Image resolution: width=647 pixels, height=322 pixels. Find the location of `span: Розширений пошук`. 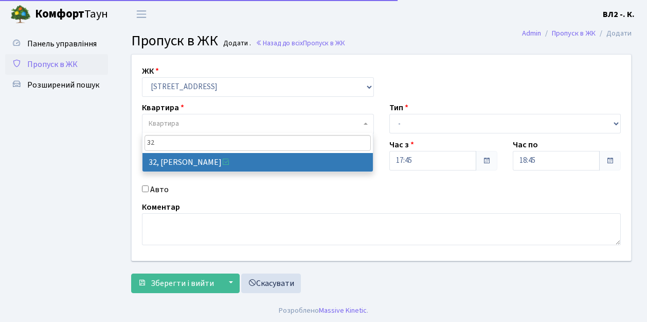

span: Розширений пошук is located at coordinates (63, 85).